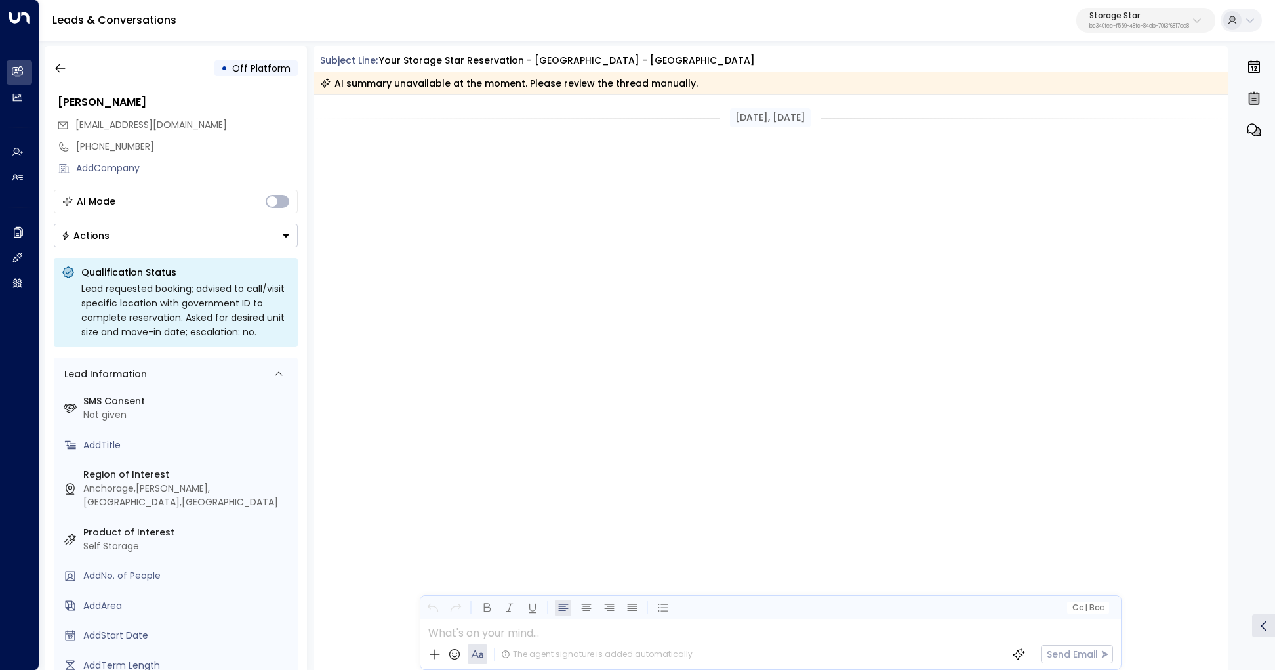 This screenshot has width=1275, height=670. I want to click on p: Storage Star, so click(1139, 16).